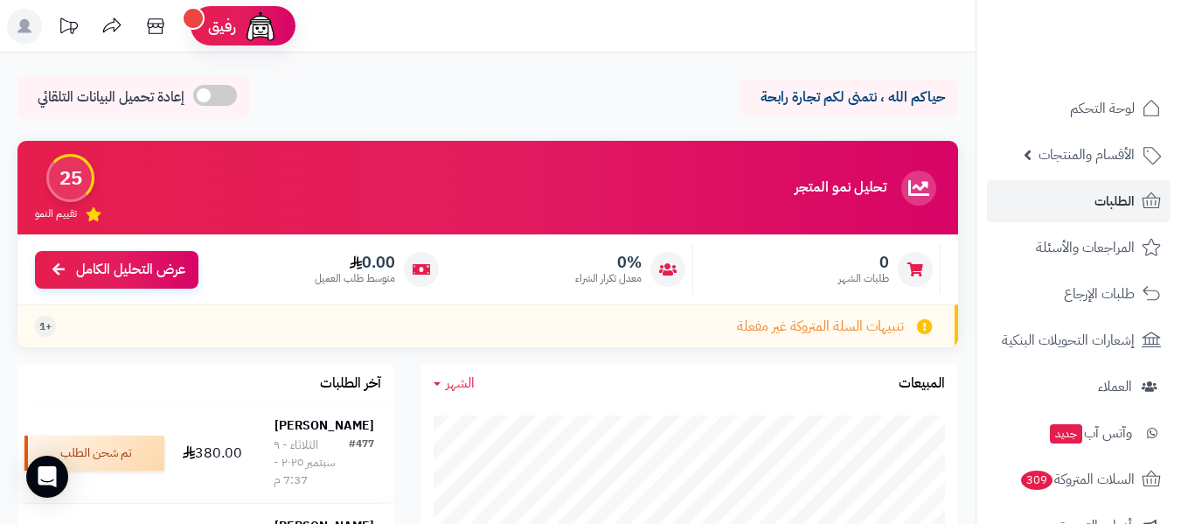  What do you see at coordinates (1090, 433) in the screenshot?
I see `span: وآتس آب` at bounding box center [1090, 433].